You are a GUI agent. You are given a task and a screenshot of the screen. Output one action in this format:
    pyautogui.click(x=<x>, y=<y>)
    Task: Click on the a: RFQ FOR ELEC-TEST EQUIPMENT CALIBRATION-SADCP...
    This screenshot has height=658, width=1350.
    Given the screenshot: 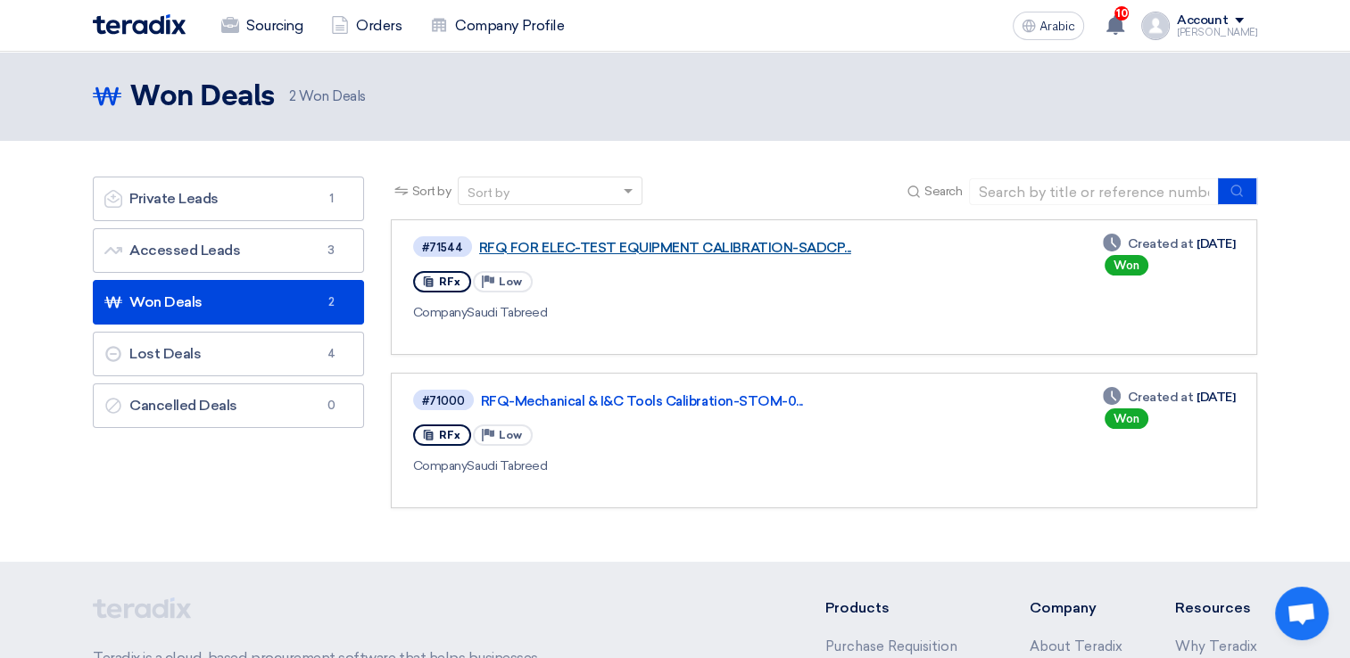 What is the action you would take?
    pyautogui.click(x=702, y=248)
    